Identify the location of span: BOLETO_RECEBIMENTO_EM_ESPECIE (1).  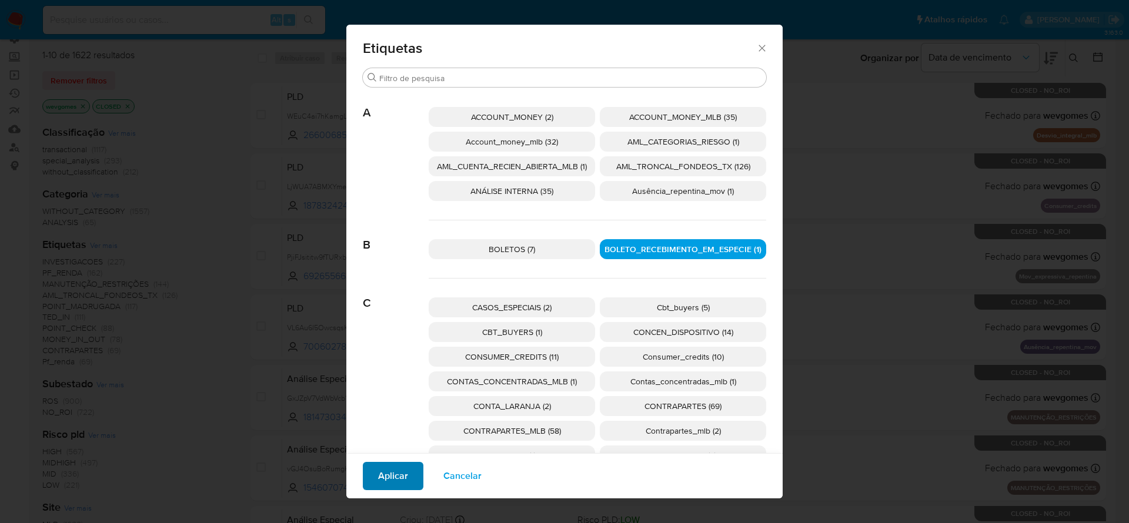
(683, 249).